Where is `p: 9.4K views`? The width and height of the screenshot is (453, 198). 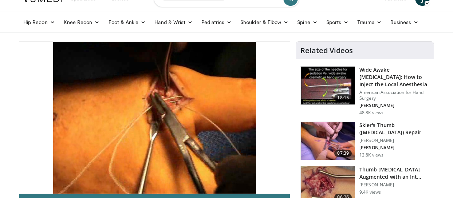
p: 9.4K views is located at coordinates (370, 192).